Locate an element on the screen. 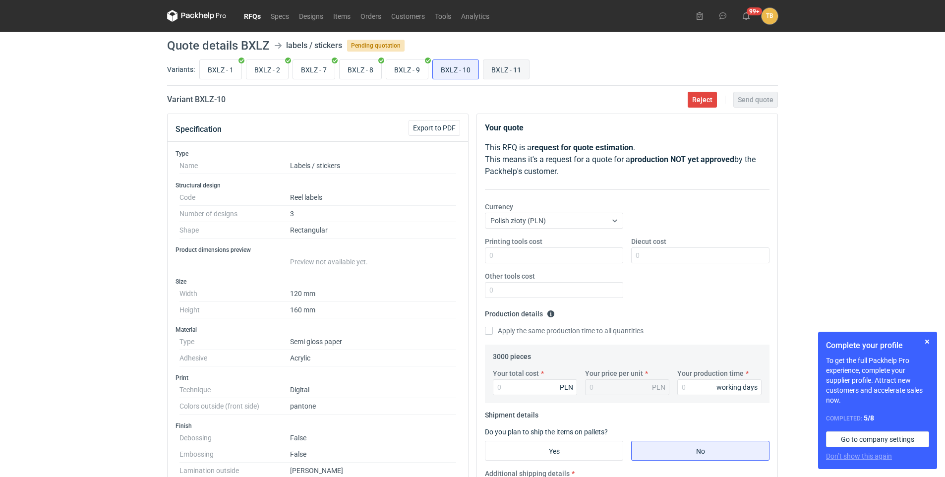 The height and width of the screenshot is (477, 945). label: BXLZ - 7 is located at coordinates (314, 69).